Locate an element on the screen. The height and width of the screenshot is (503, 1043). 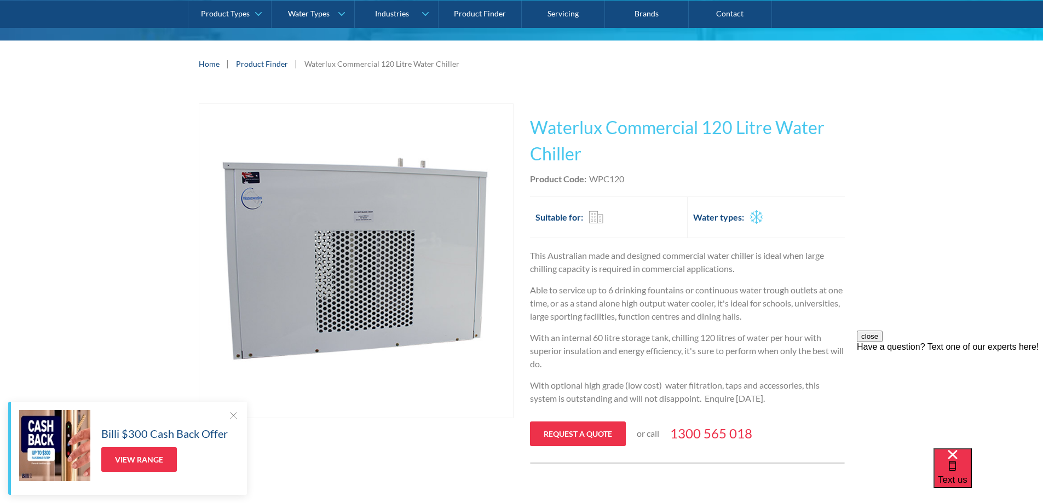
img: Waterlux Commercial 120 Litre Water Chiller is located at coordinates (356, 261).